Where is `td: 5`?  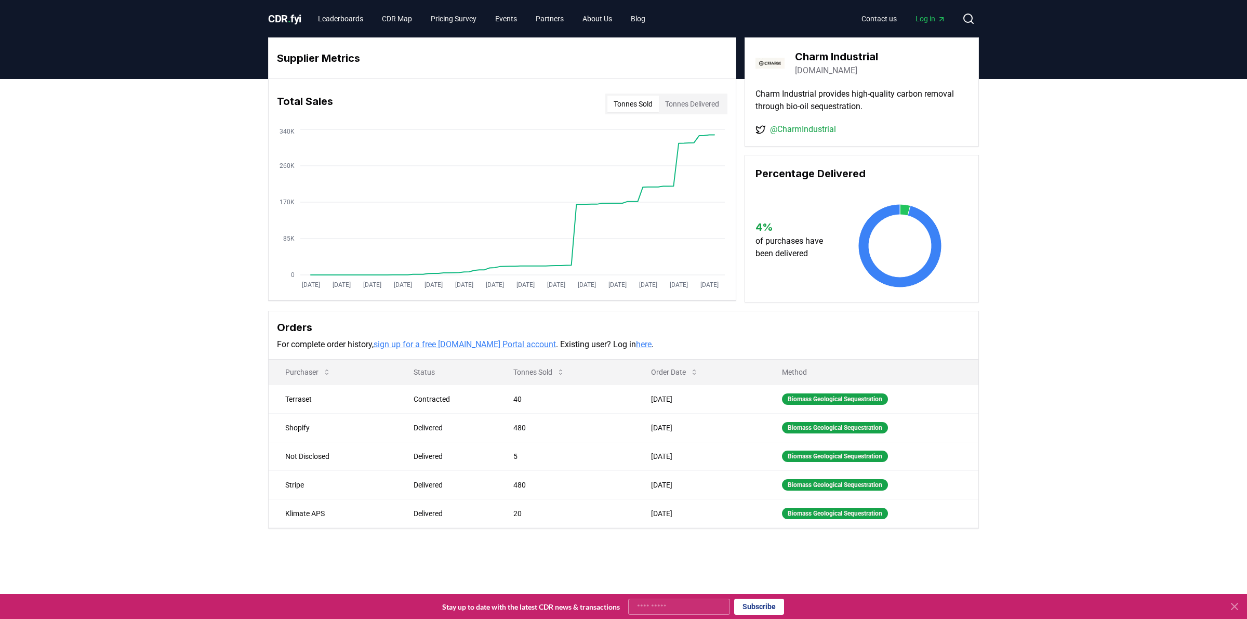 td: 5 is located at coordinates (565, 456).